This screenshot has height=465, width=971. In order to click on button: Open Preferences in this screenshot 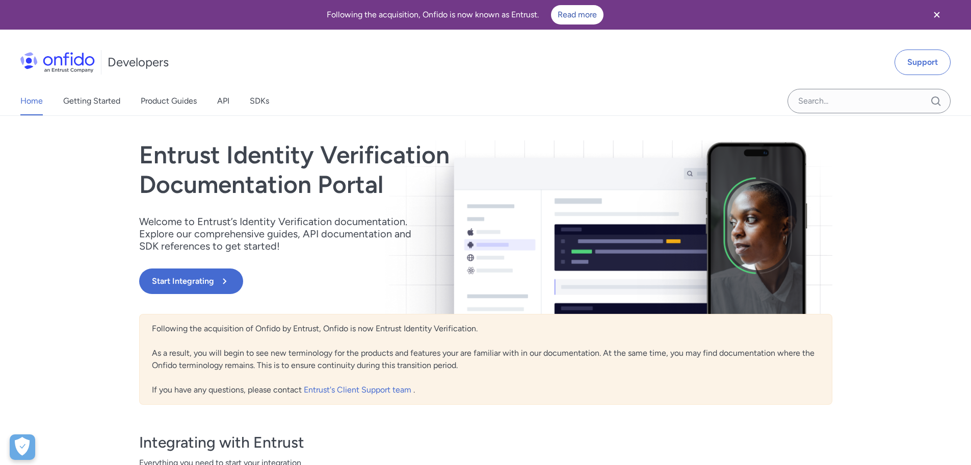, I will do `click(22, 447)`.